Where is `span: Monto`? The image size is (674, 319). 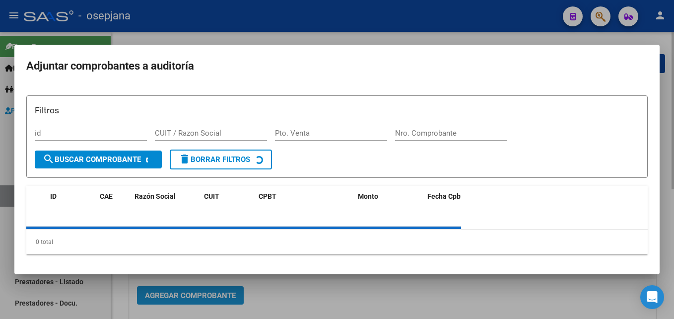
span: Monto is located at coordinates (368, 196).